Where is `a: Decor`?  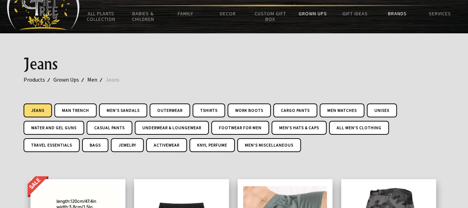
a: Decor is located at coordinates (228, 14).